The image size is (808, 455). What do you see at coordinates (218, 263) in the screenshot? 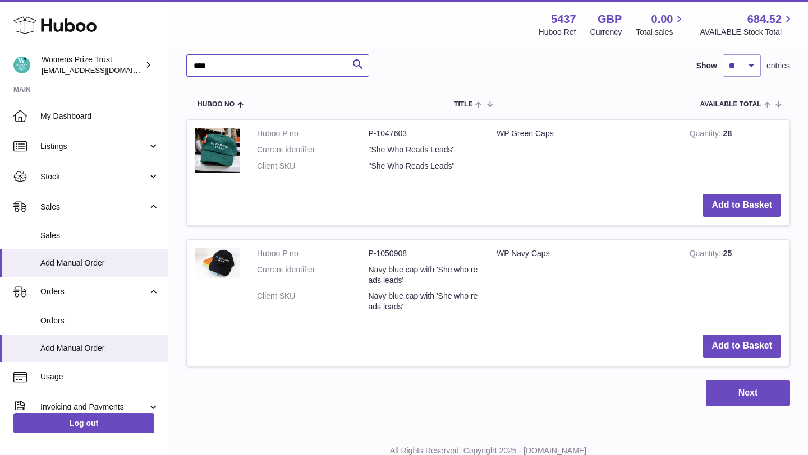
I see `img: WP Navy Caps` at bounding box center [218, 263].